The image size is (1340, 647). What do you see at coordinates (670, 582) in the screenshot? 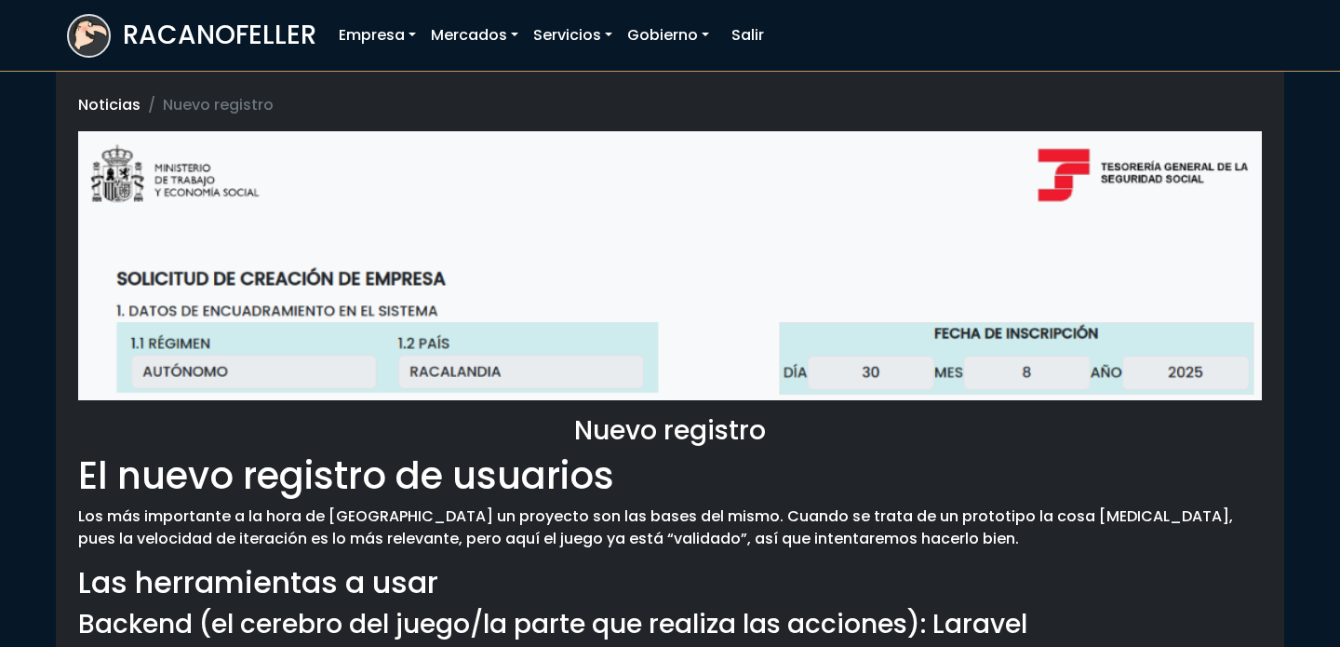
I see `h2: Las herramientas a usar` at bounding box center [670, 582].